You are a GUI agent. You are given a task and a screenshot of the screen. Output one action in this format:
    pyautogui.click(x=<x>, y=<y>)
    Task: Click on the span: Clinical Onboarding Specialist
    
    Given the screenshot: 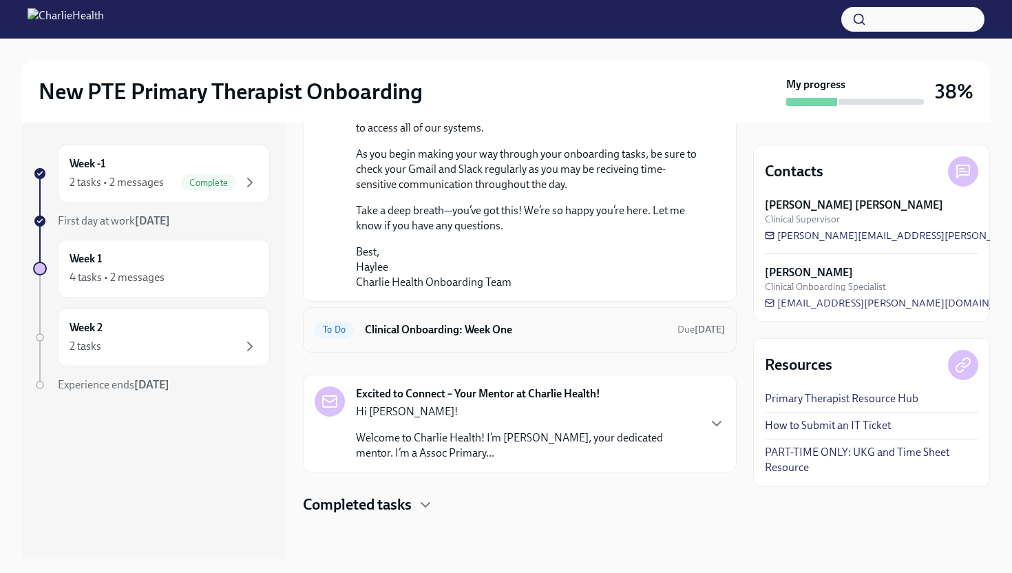 What is the action you would take?
    pyautogui.click(x=826, y=286)
    